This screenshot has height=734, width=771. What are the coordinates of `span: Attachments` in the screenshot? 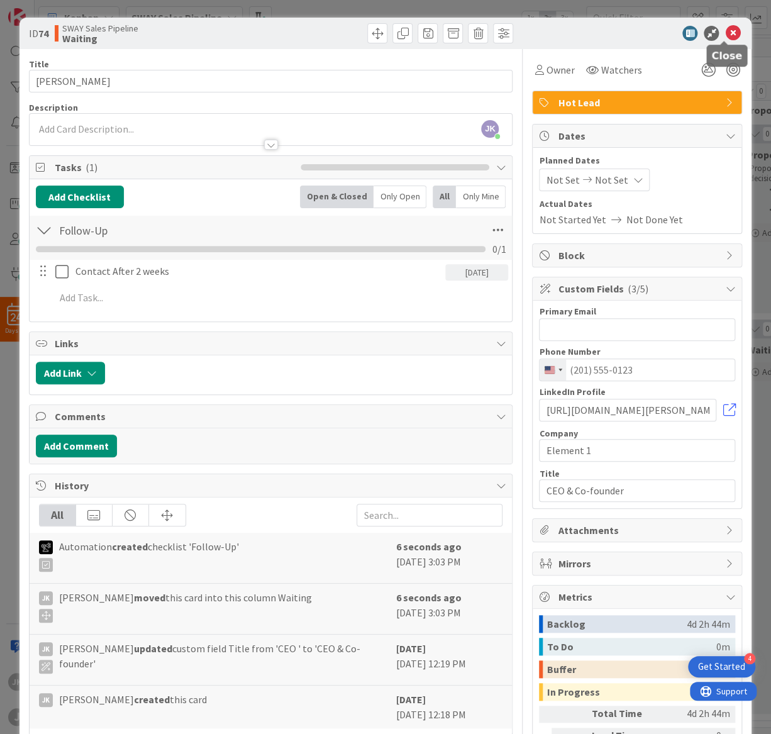 It's located at (638, 530).